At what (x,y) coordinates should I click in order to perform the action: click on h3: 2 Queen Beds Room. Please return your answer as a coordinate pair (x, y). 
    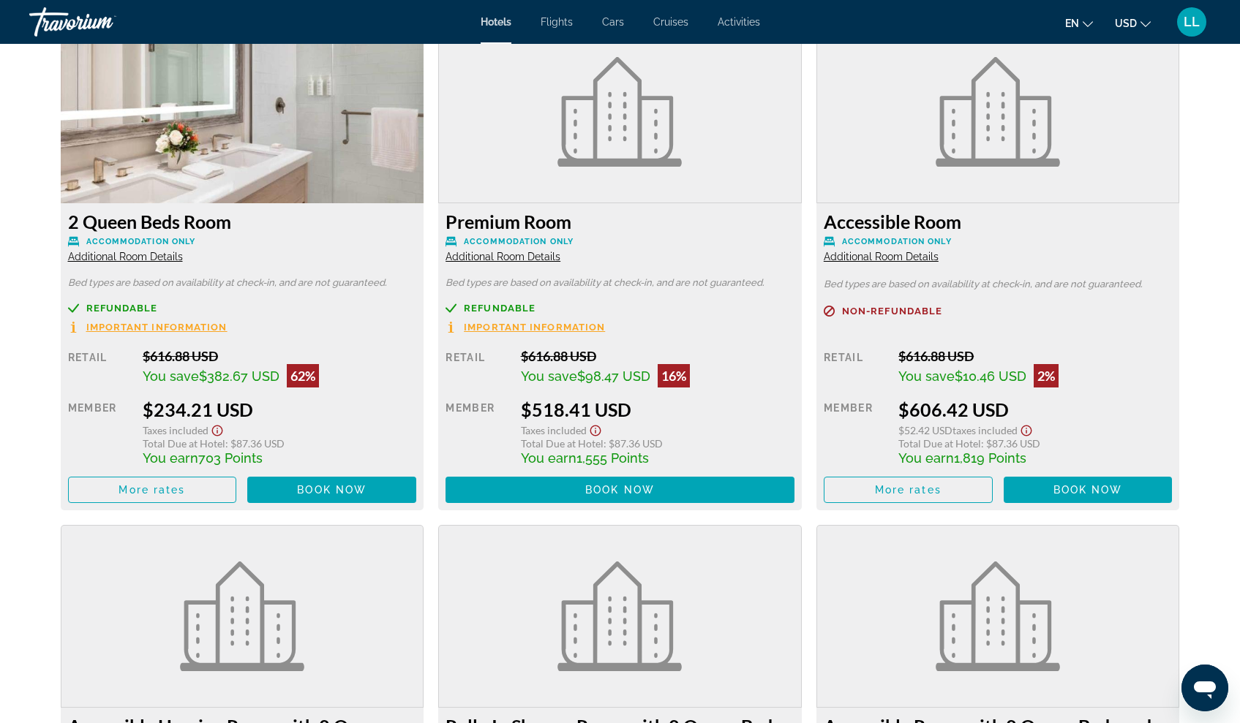
    Looking at the image, I should click on (242, 222).